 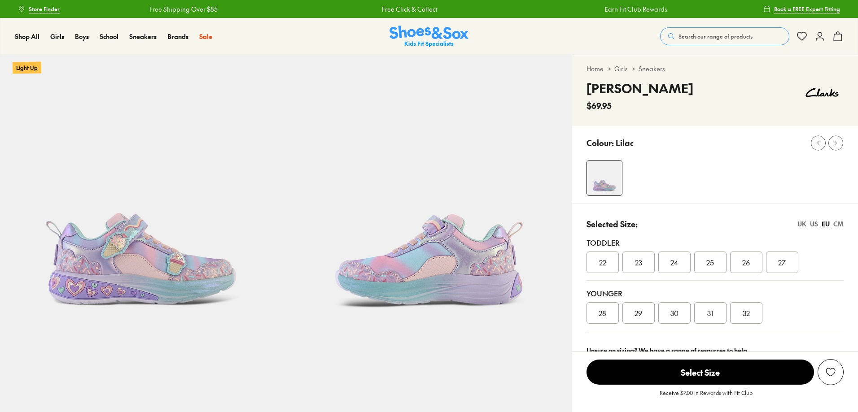 I want to click on div: CM, so click(x=838, y=224).